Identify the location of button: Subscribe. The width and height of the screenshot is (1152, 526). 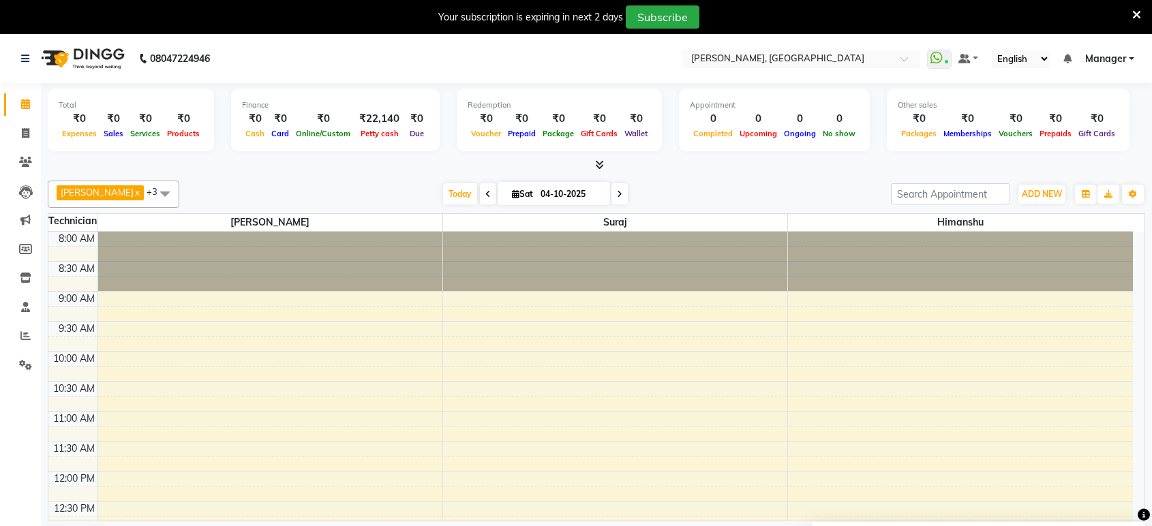
(663, 17).